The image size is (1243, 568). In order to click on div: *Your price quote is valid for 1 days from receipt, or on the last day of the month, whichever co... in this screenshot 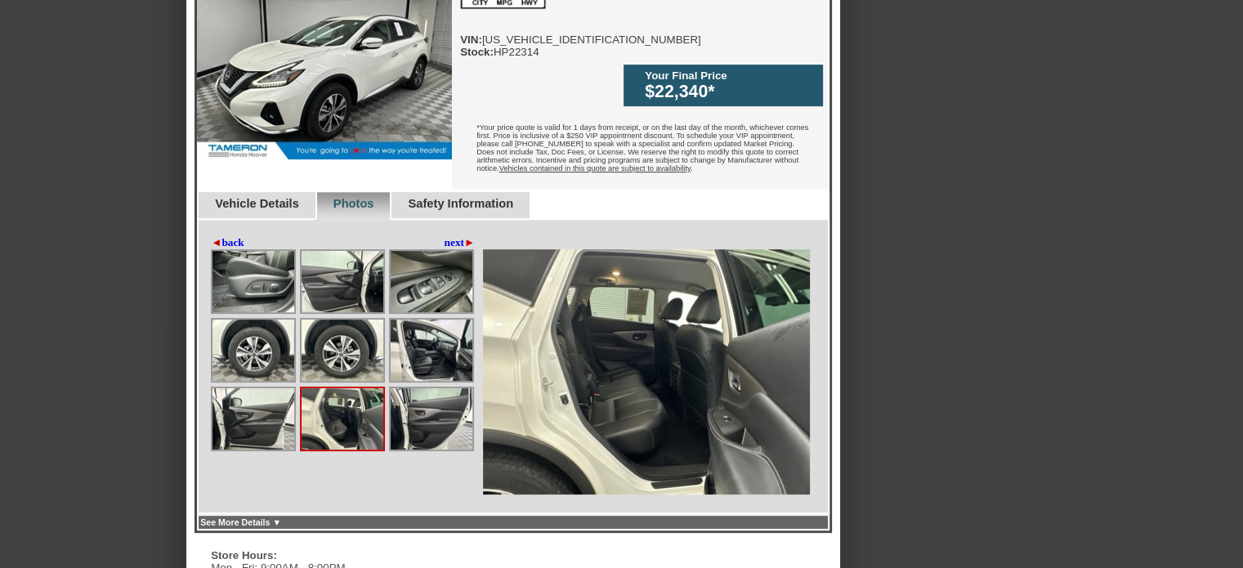, I will do `click(640, 150)`.